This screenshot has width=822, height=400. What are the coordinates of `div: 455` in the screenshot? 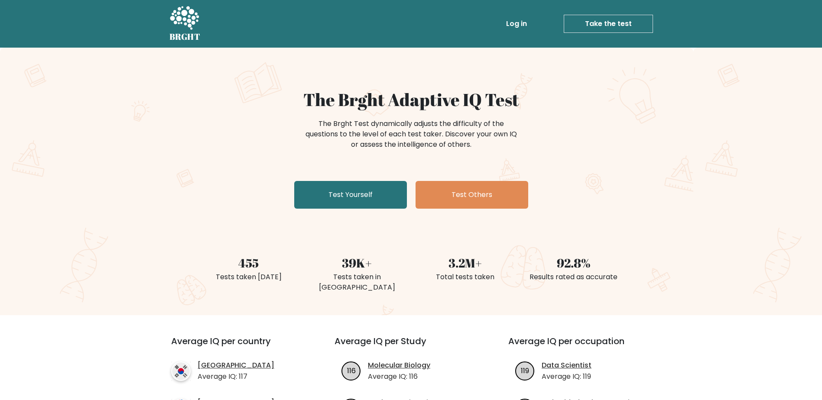 It's located at (249, 263).